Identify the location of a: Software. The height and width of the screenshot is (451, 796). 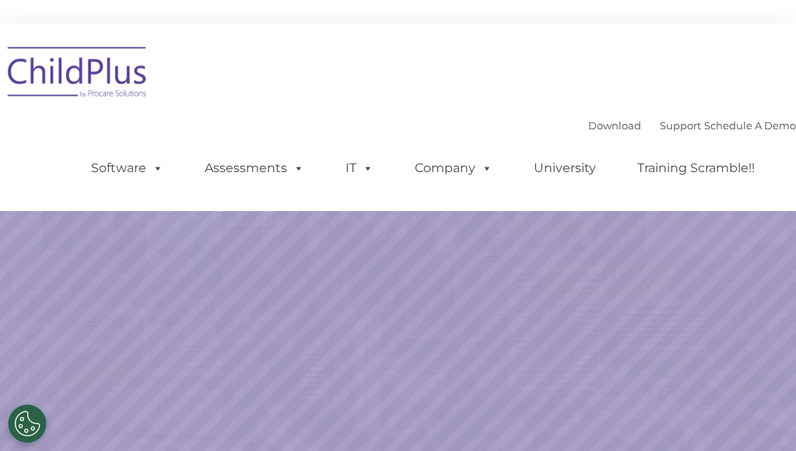
(127, 168).